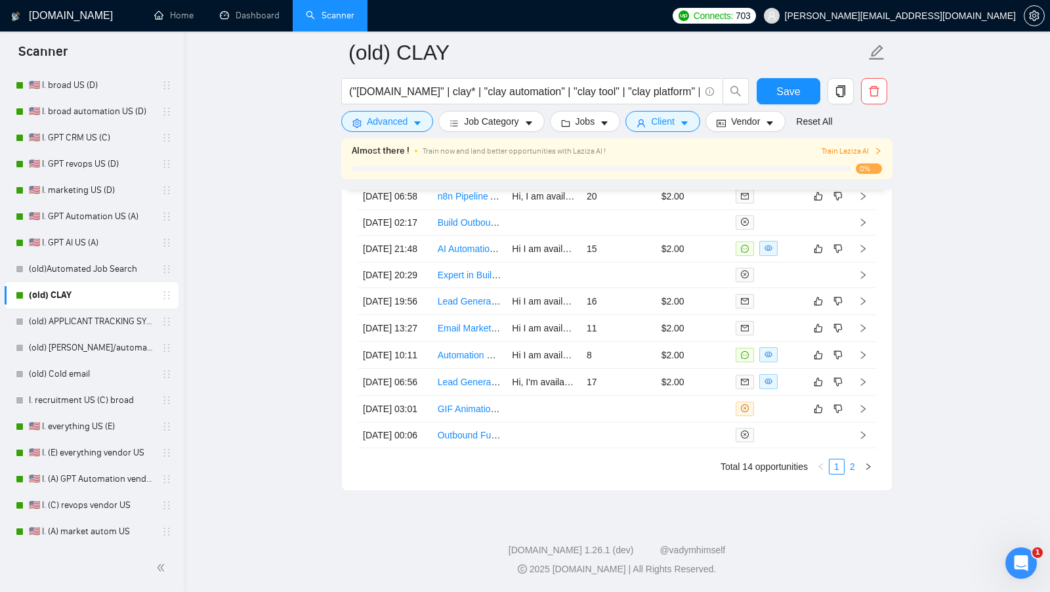 The height and width of the screenshot is (592, 1050). Describe the element at coordinates (357, 123) in the screenshot. I see `span: setting` at that location.